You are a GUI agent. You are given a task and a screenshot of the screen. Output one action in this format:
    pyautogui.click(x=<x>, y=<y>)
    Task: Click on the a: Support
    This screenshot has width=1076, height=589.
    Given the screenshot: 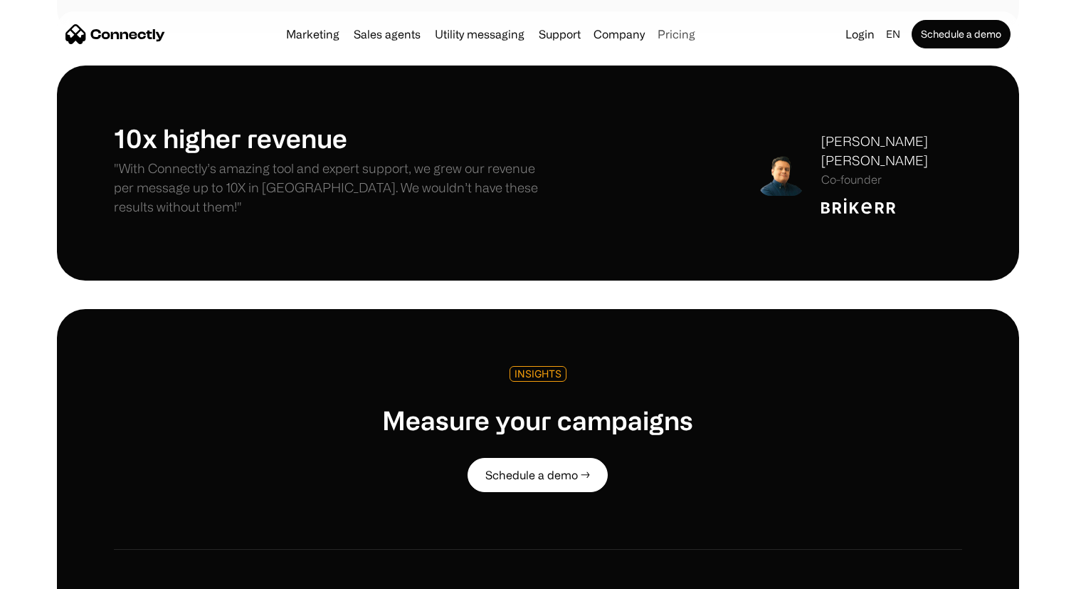 What is the action you would take?
    pyautogui.click(x=560, y=34)
    